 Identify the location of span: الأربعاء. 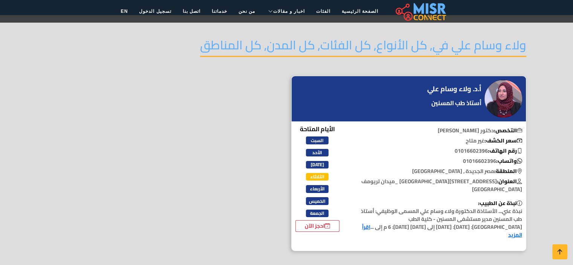
(317, 189).